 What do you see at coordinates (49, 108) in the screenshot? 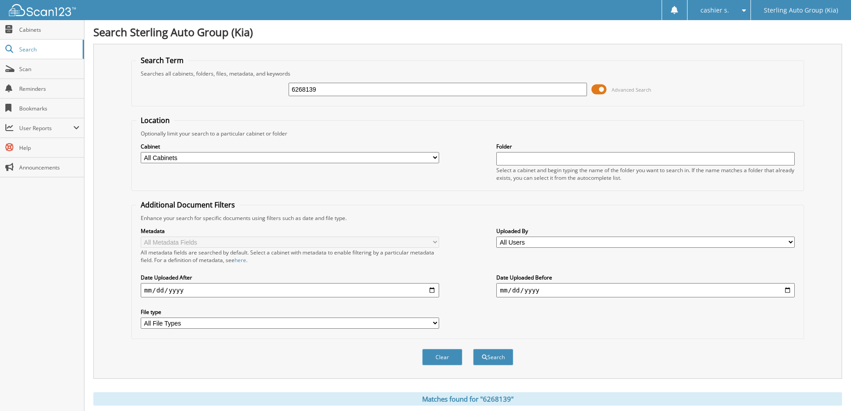
I see `span: Bookmarks` at bounding box center [49, 108].